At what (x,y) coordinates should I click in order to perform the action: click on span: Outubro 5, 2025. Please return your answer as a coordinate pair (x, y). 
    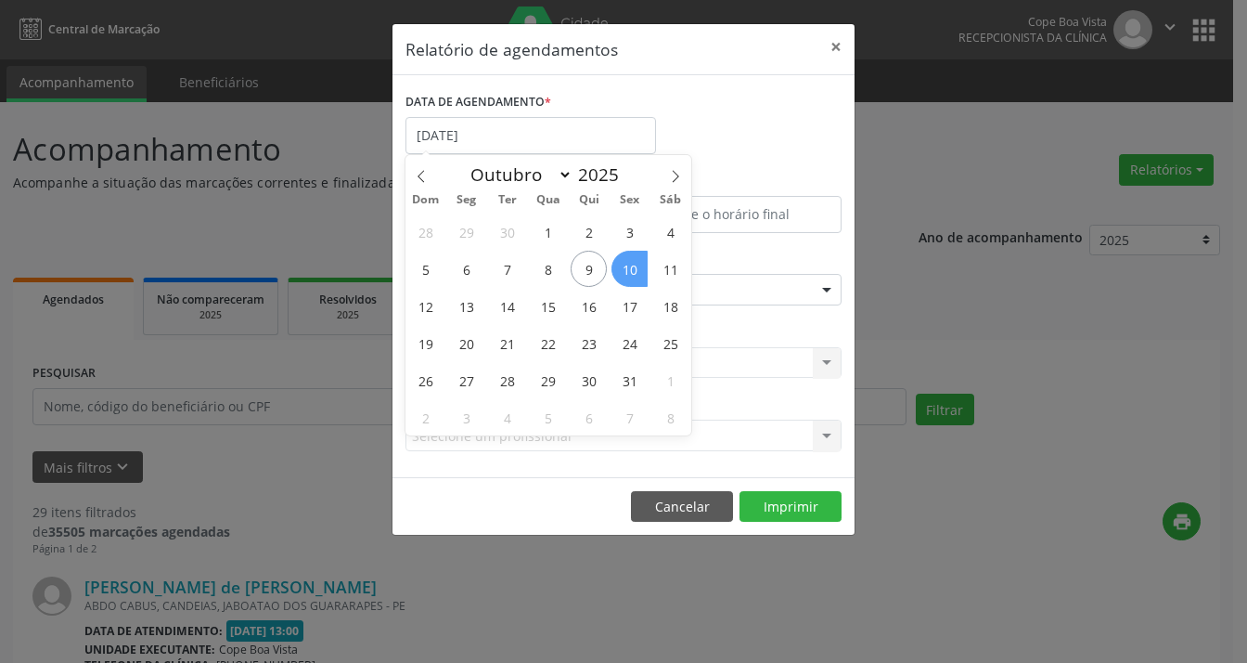
    Looking at the image, I should click on (425, 268).